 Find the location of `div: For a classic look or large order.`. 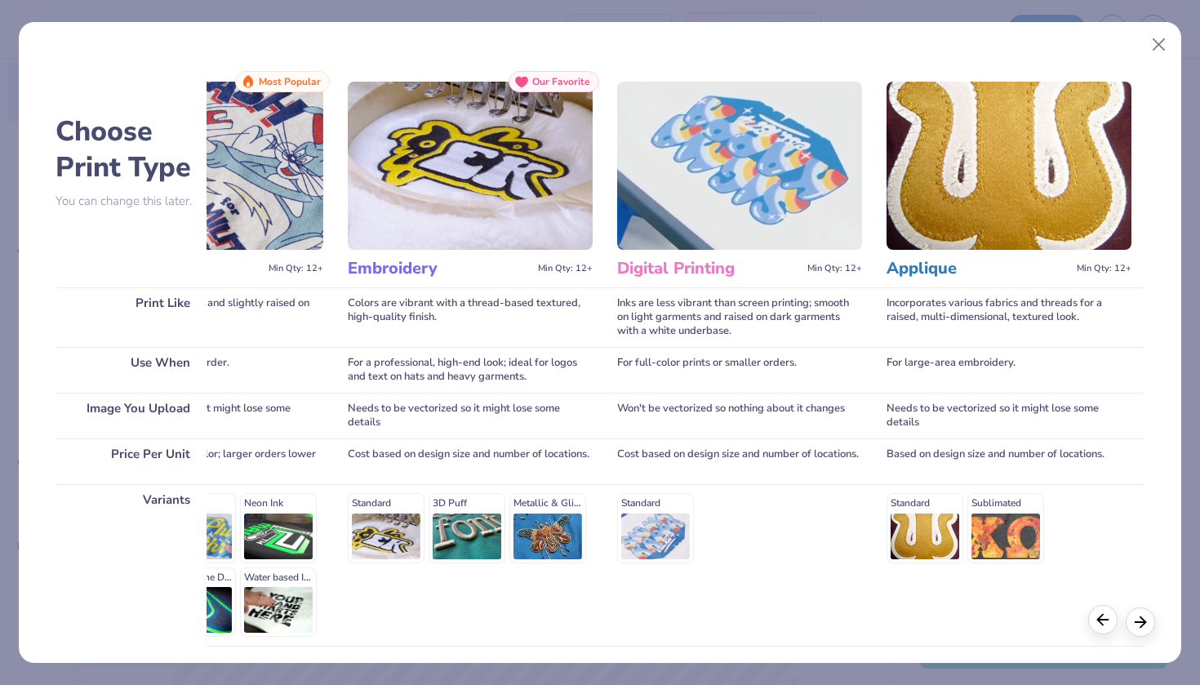

div: For a classic look or large order. is located at coordinates (201, 370).